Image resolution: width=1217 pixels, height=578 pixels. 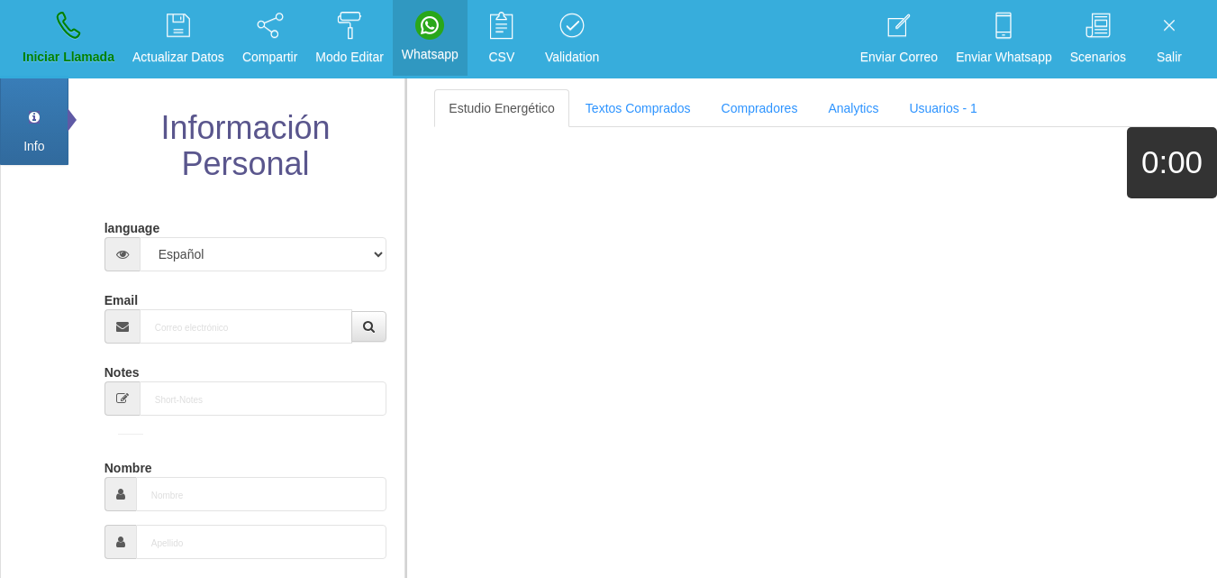 What do you see at coordinates (68, 57) in the screenshot?
I see `p: Iniciar Llamada` at bounding box center [68, 57].